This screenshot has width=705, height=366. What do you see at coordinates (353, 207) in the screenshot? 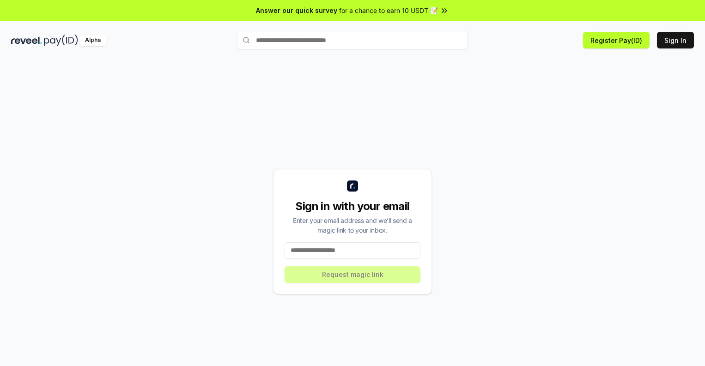
I see `div: Sign in with your email` at bounding box center [353, 207].